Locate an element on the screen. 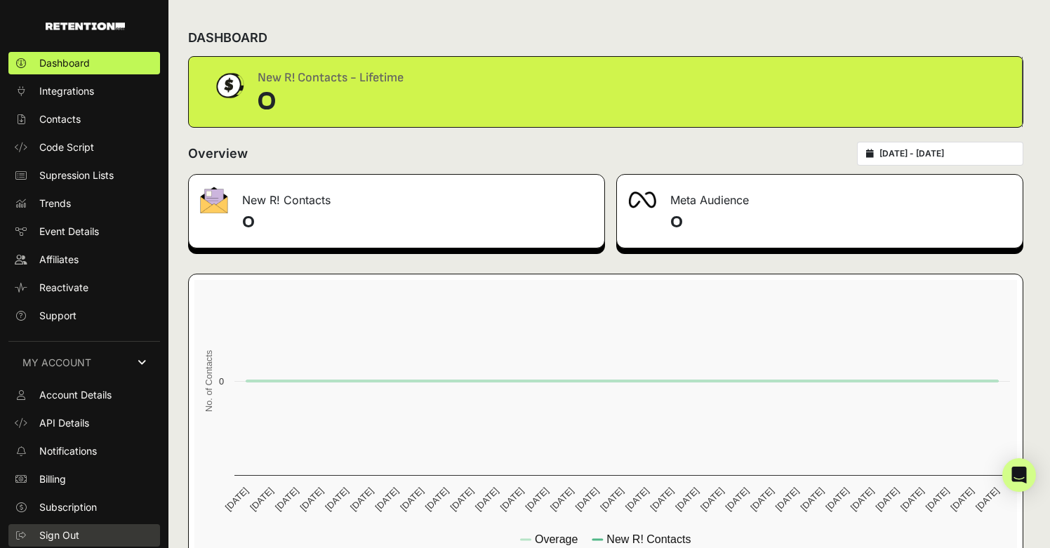 This screenshot has height=548, width=1050. span: Dashboard is located at coordinates (65, 63).